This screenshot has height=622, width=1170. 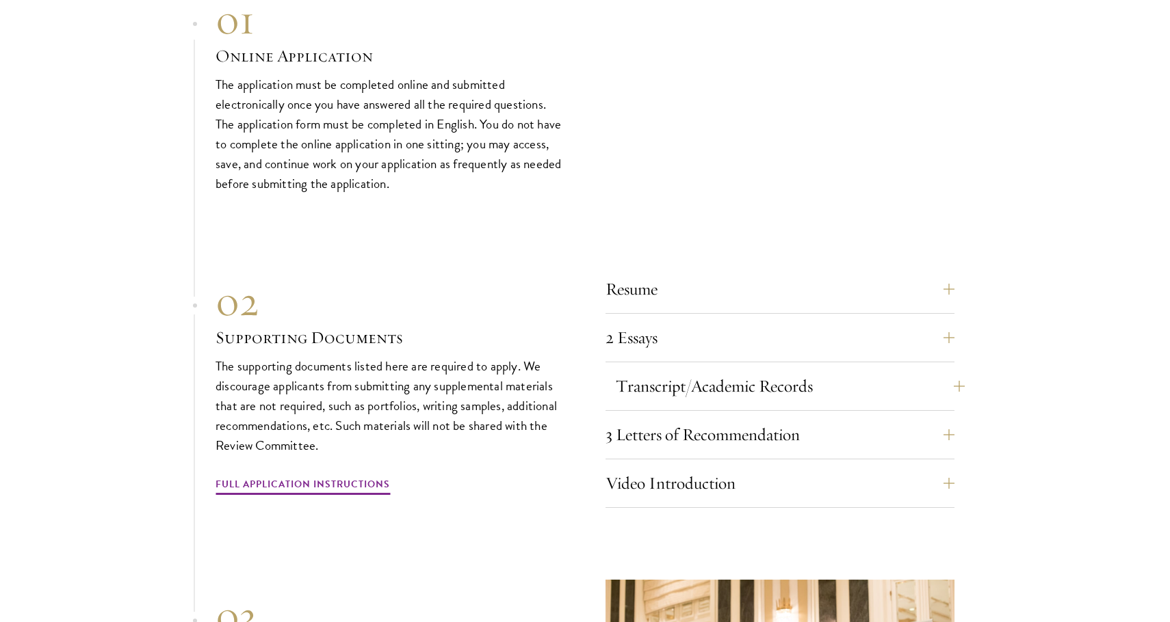 I want to click on button: Resume, so click(x=780, y=289).